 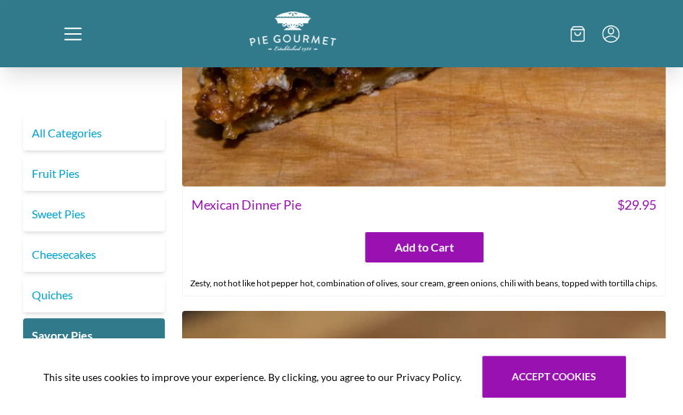 What do you see at coordinates (554, 377) in the screenshot?
I see `button: Accept cookies` at bounding box center [554, 377].